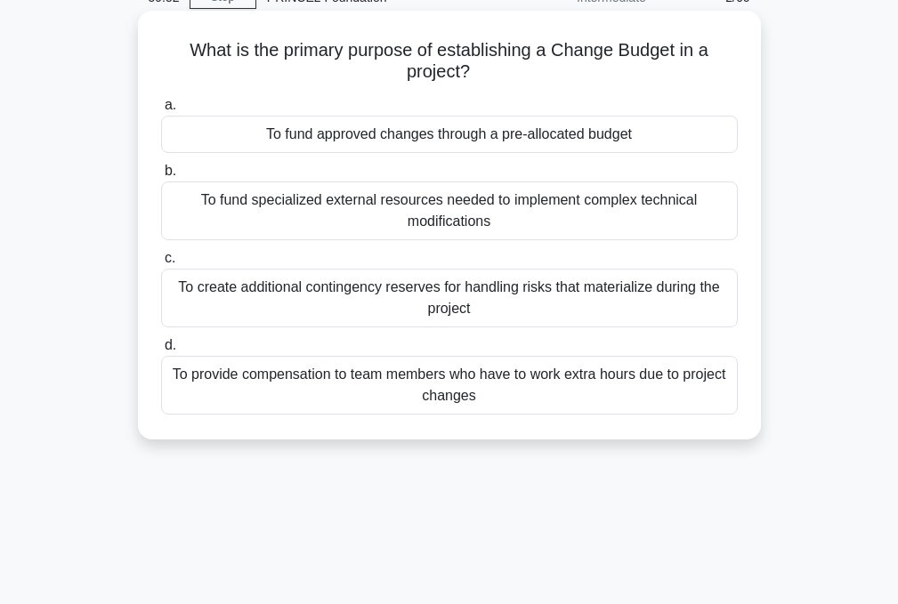  Describe the element at coordinates (449, 61) in the screenshot. I see `h5: What is the primary purpose of establishing a Change Budget in a project?` at that location.